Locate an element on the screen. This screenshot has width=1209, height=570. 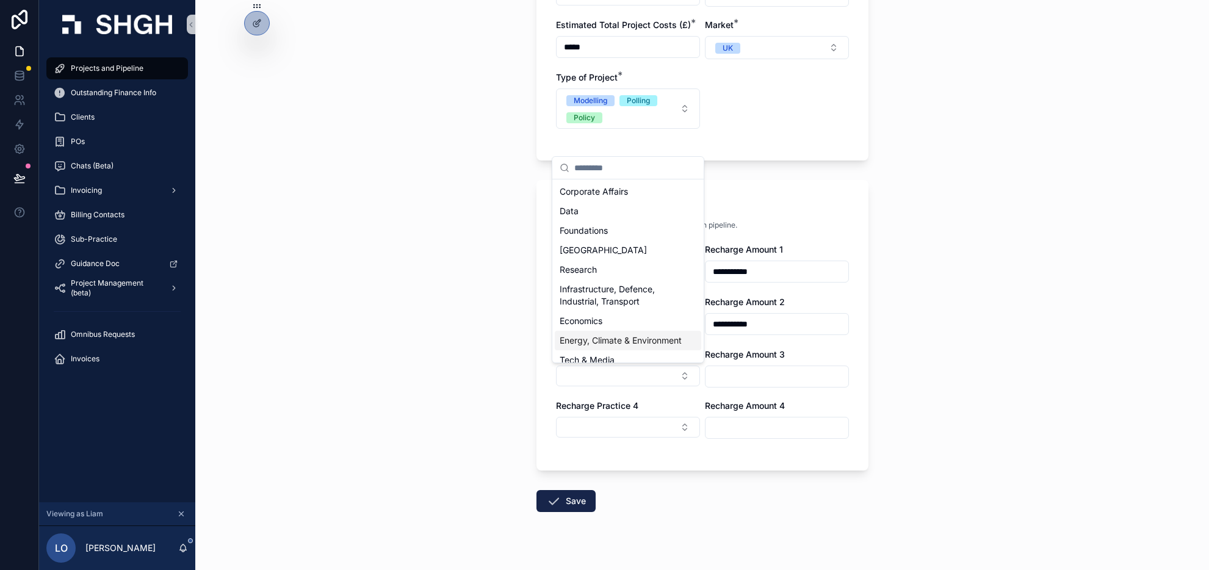
span: Recharge Amount 1 is located at coordinates (744, 249).